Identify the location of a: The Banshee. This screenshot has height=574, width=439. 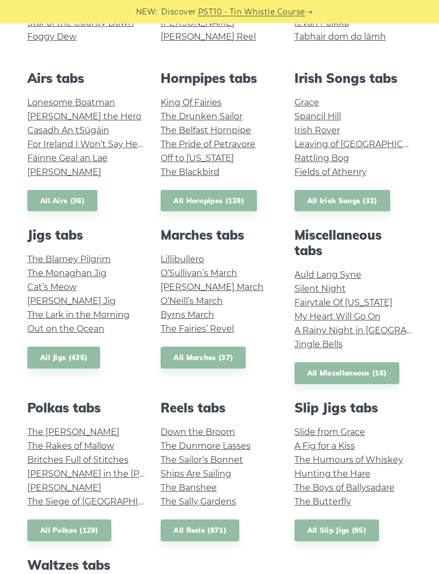
(188, 488).